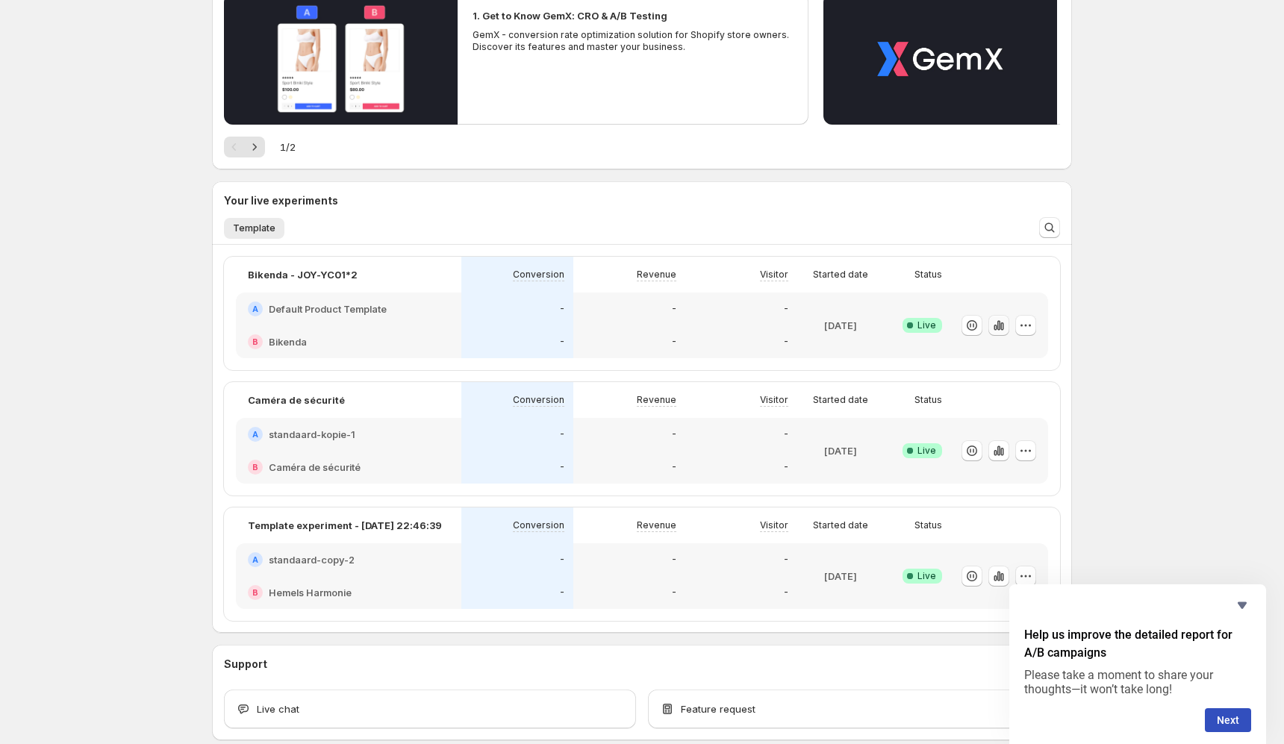  What do you see at coordinates (302, 275) in the screenshot?
I see `p: Bikenda - JOY-YC01*2` at bounding box center [302, 275].